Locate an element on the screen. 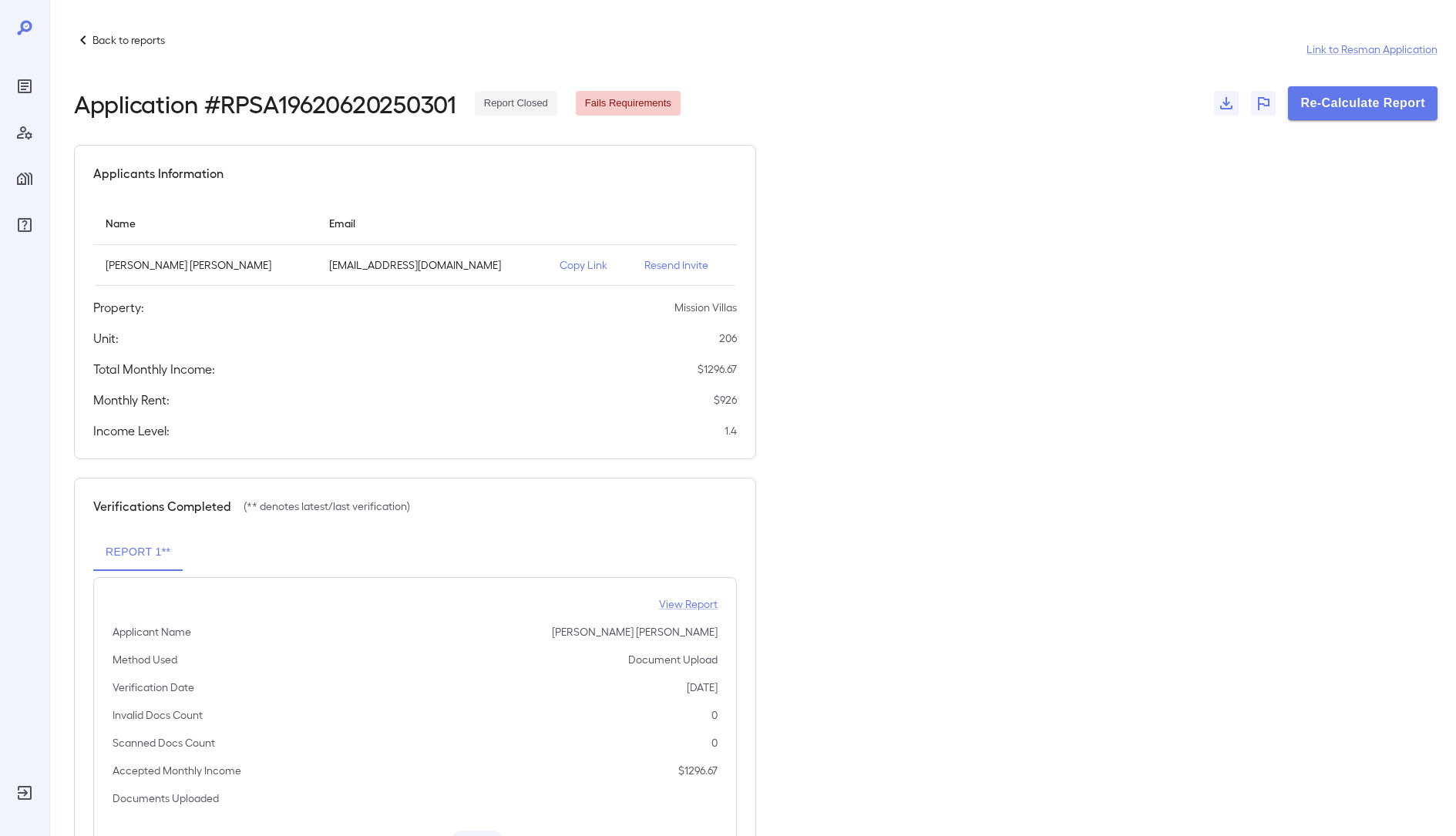 The height and width of the screenshot is (836, 1456). div: Reports is located at coordinates (25, 86).